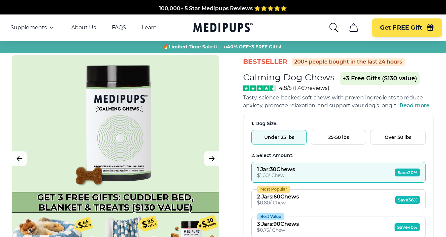  Describe the element at coordinates (278, 224) in the screenshot. I see `div: 3 Jars : 90 Chews` at that location.